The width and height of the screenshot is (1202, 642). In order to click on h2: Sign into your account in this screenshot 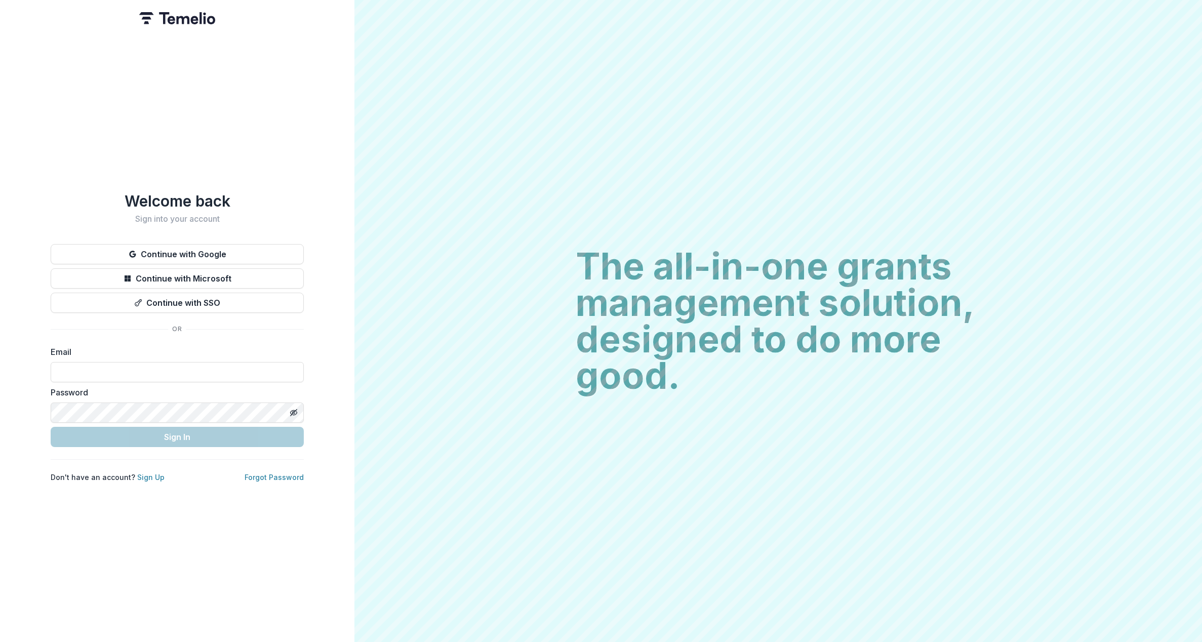, I will do `click(177, 219)`.